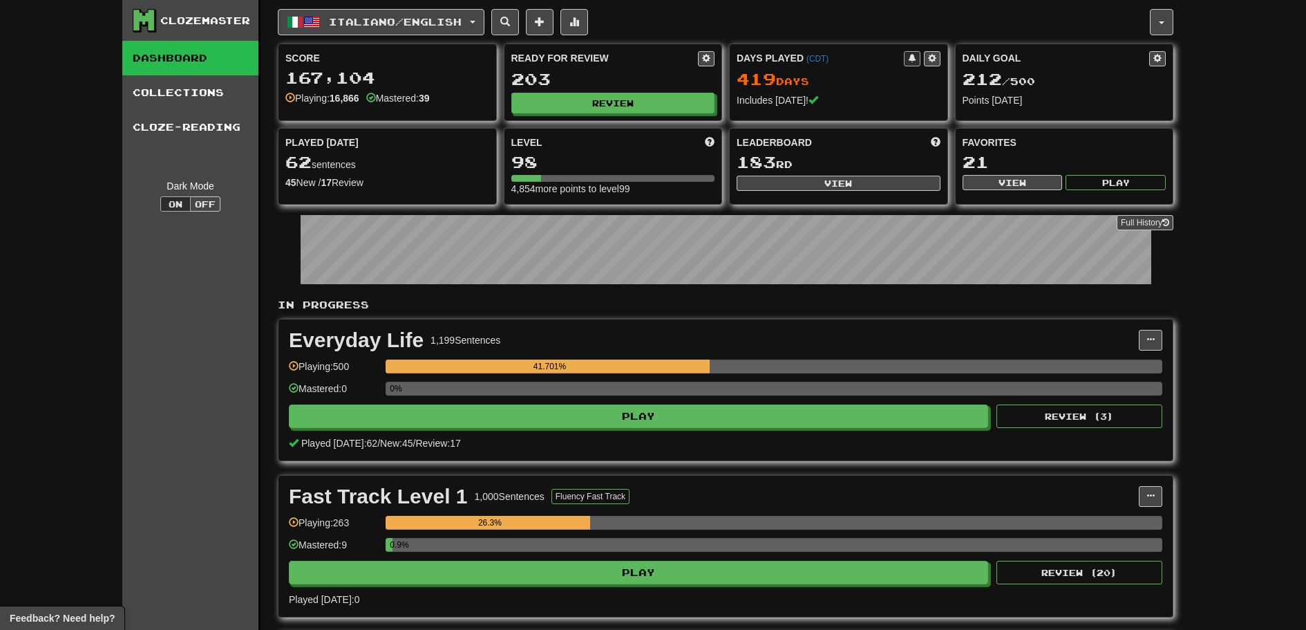  What do you see at coordinates (489, 522) in the screenshot?
I see `div: 26.3%` at bounding box center [489, 522].